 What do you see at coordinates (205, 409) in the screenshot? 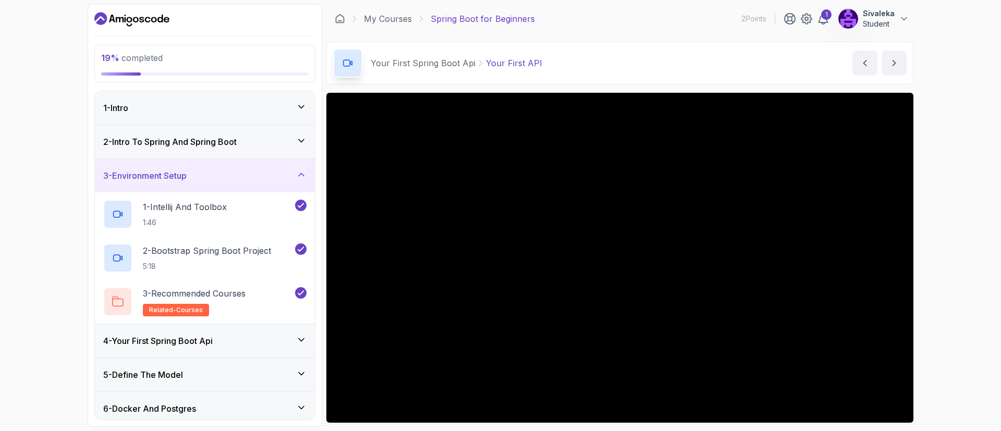
I see `button: 6-Docker And Postgres` at bounding box center [205, 409].